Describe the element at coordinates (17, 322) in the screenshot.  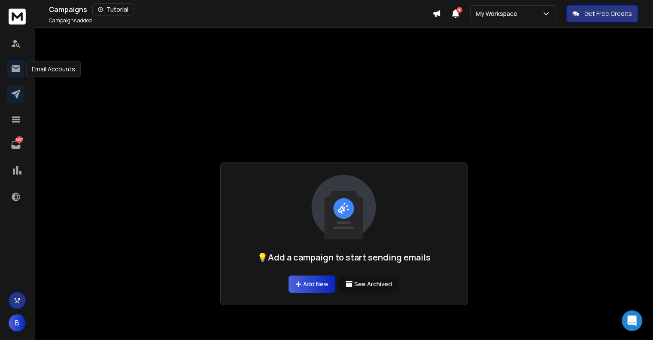
I see `button: B` at that location.